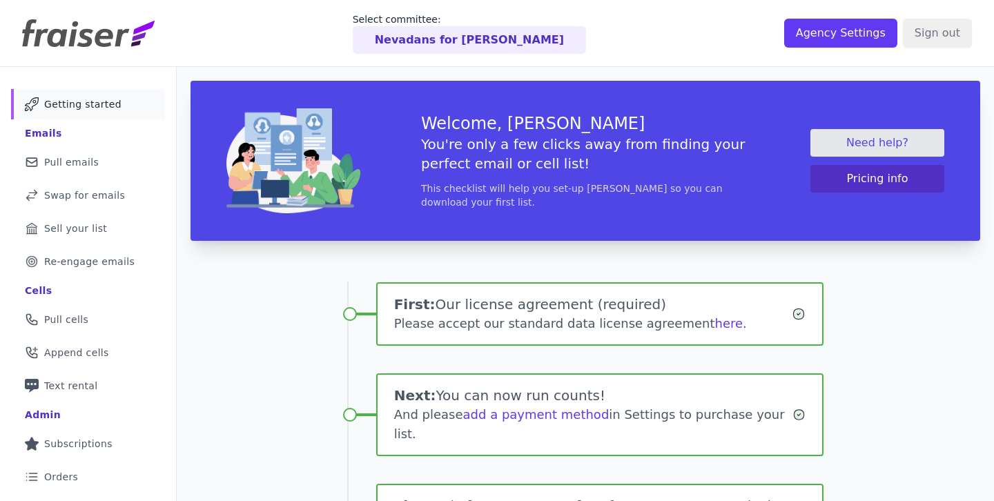 This screenshot has height=501, width=994. Describe the element at coordinates (38, 291) in the screenshot. I see `div: Cells` at that location.